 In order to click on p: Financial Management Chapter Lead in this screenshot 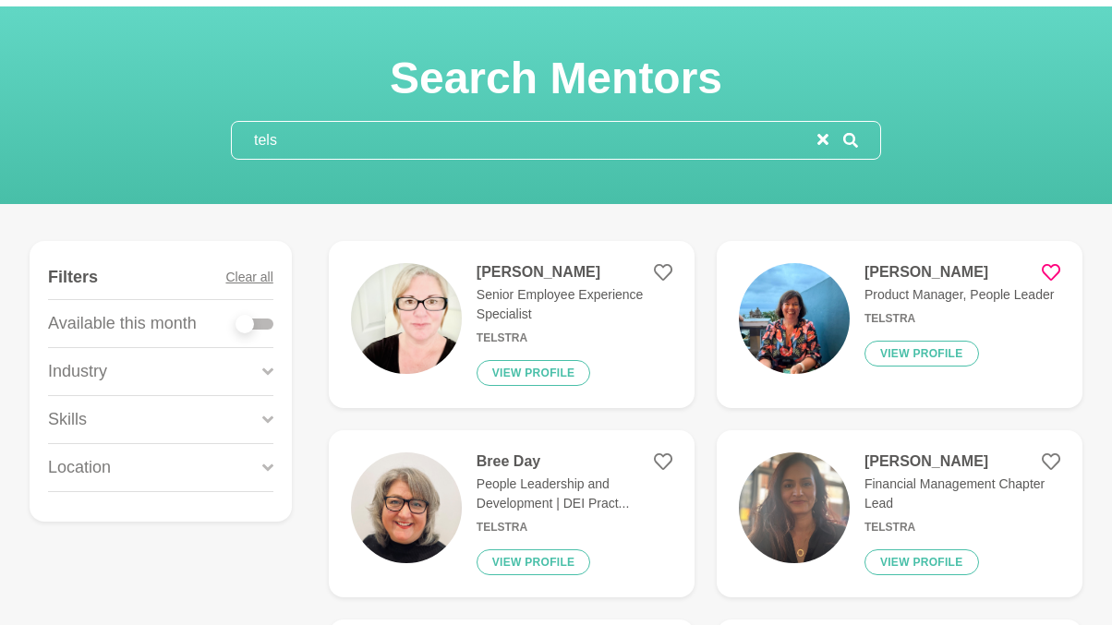, I will do `click(962, 494)`.